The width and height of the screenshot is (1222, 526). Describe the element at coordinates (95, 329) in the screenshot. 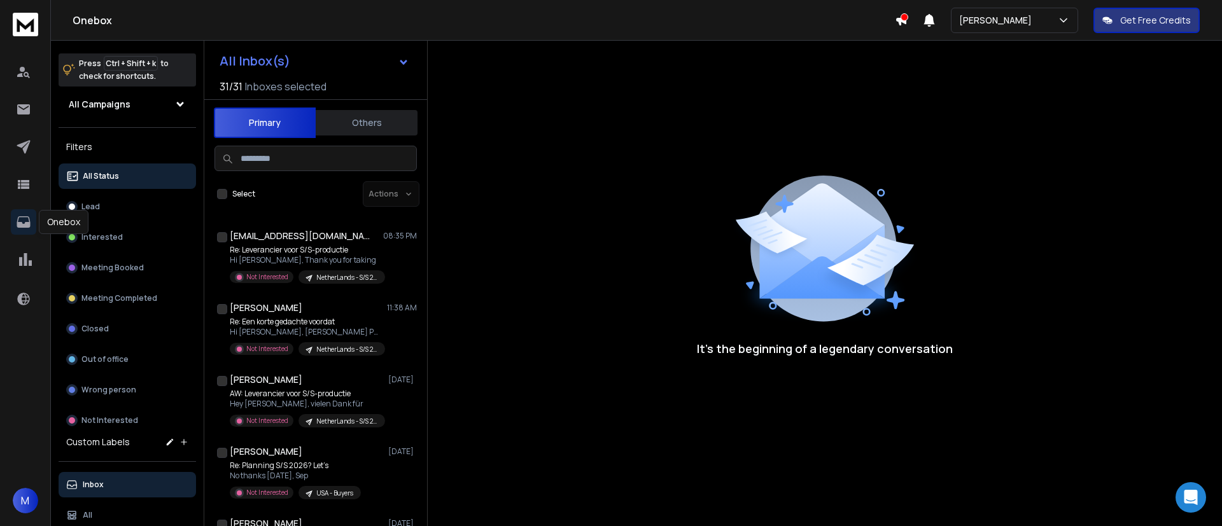

I see `p: Closed` at that location.